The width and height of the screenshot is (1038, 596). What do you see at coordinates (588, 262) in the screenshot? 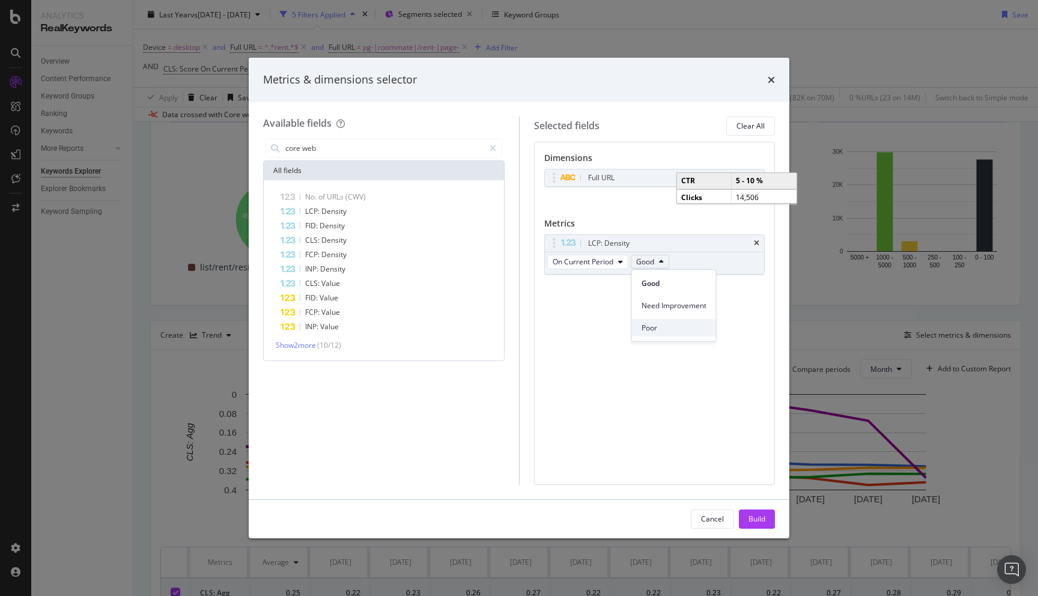
I see `button: On Current Period` at bounding box center [588, 262].